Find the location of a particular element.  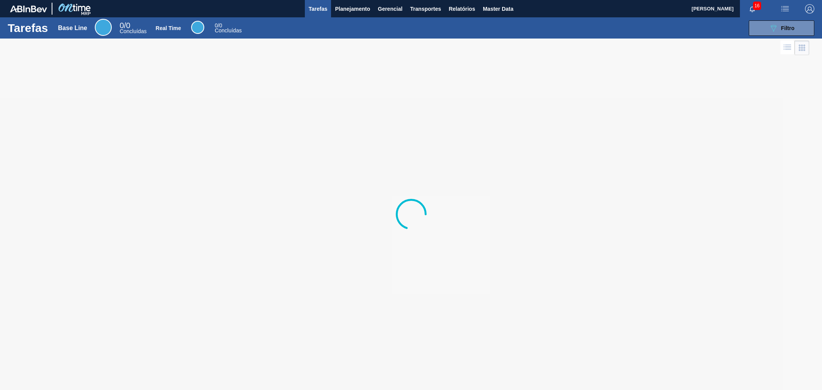

button: Notificações is located at coordinates (753, 9).